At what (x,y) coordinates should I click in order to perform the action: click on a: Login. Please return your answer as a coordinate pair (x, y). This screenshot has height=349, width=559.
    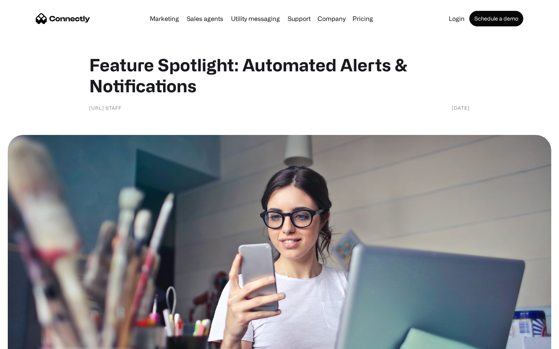
    Looking at the image, I should click on (457, 19).